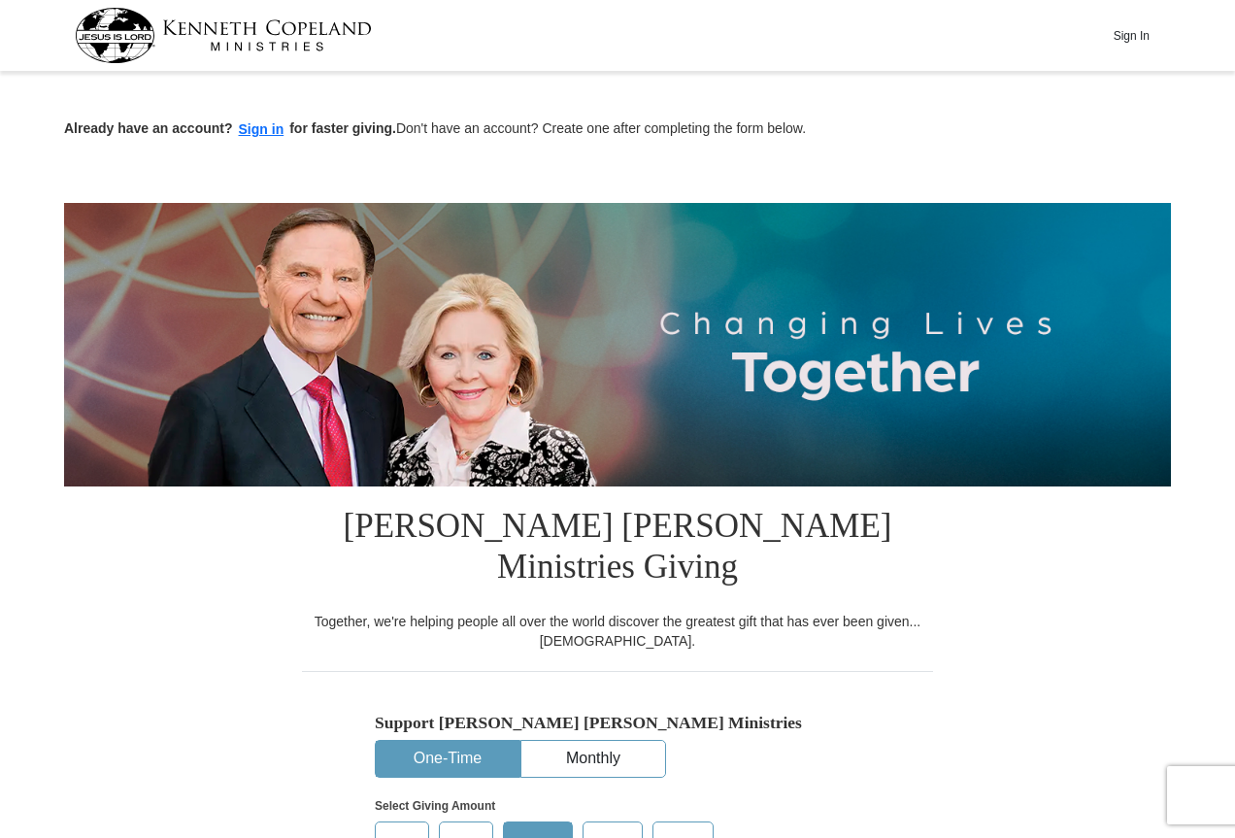 The width and height of the screenshot is (1235, 838). Describe the element at coordinates (618, 631) in the screenshot. I see `div: Together, we're helping people all over the world discover the greatest gift that has ever been g...` at that location.